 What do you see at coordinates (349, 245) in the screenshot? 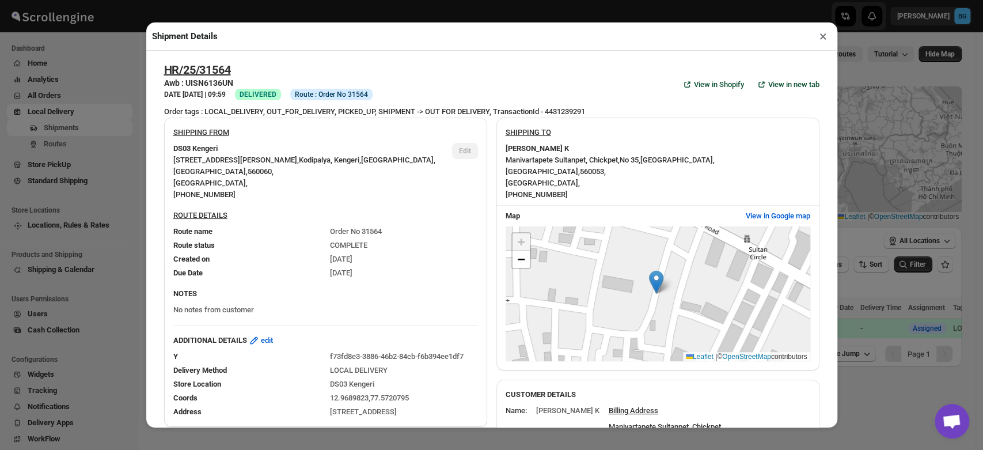
I see `span: COMPLETE` at bounding box center [349, 245].